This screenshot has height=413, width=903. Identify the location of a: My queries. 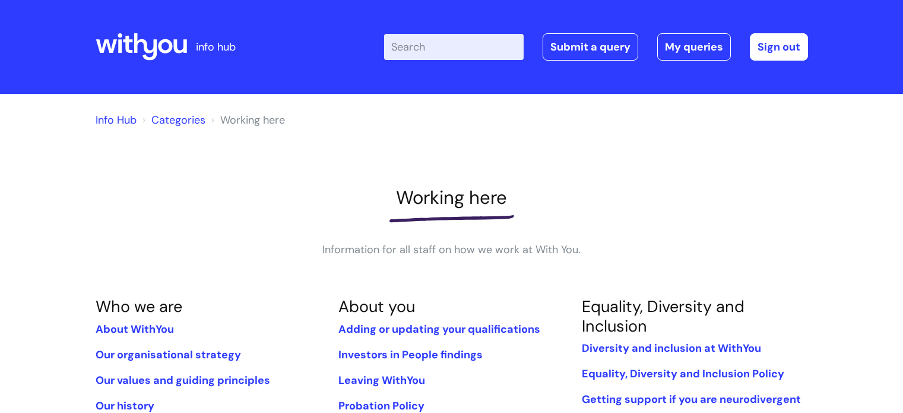
(694, 47).